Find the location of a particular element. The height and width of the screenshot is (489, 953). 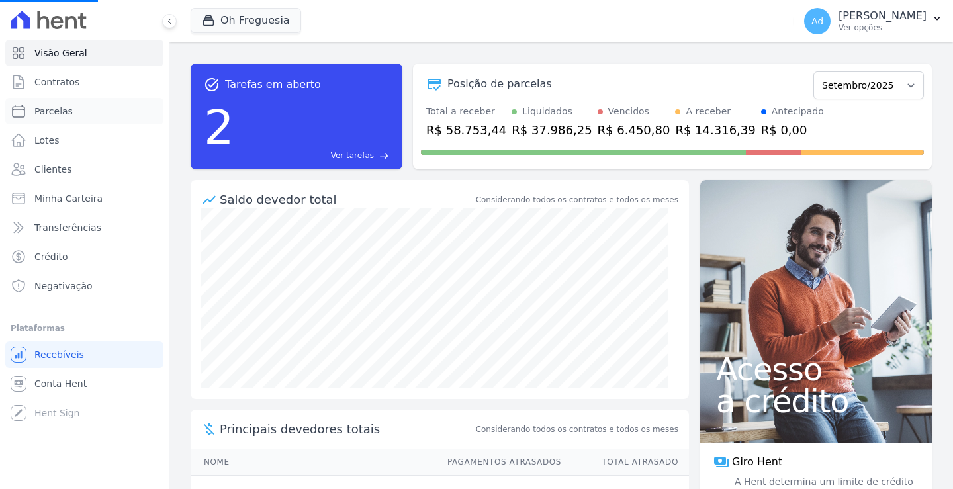

a: Visão Geral is located at coordinates (84, 53).